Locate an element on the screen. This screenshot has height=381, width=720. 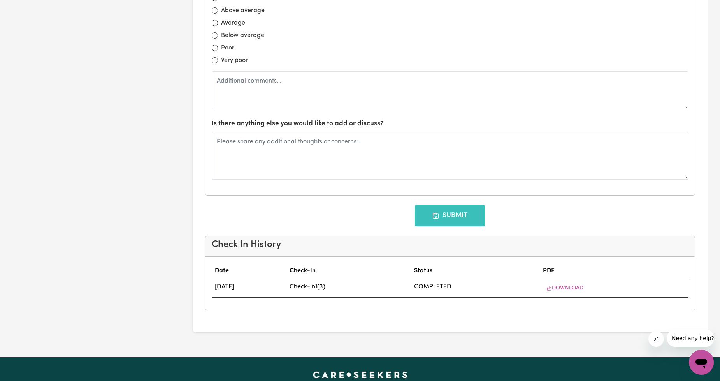
td: COMPLETED is located at coordinates (475, 288).